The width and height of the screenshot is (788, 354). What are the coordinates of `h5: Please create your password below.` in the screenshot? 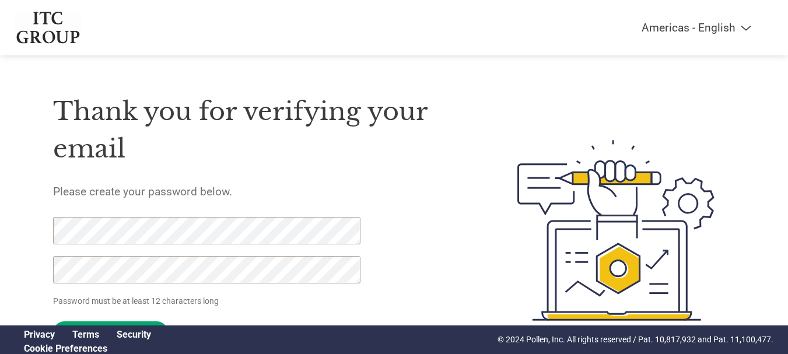 It's located at (258, 191).